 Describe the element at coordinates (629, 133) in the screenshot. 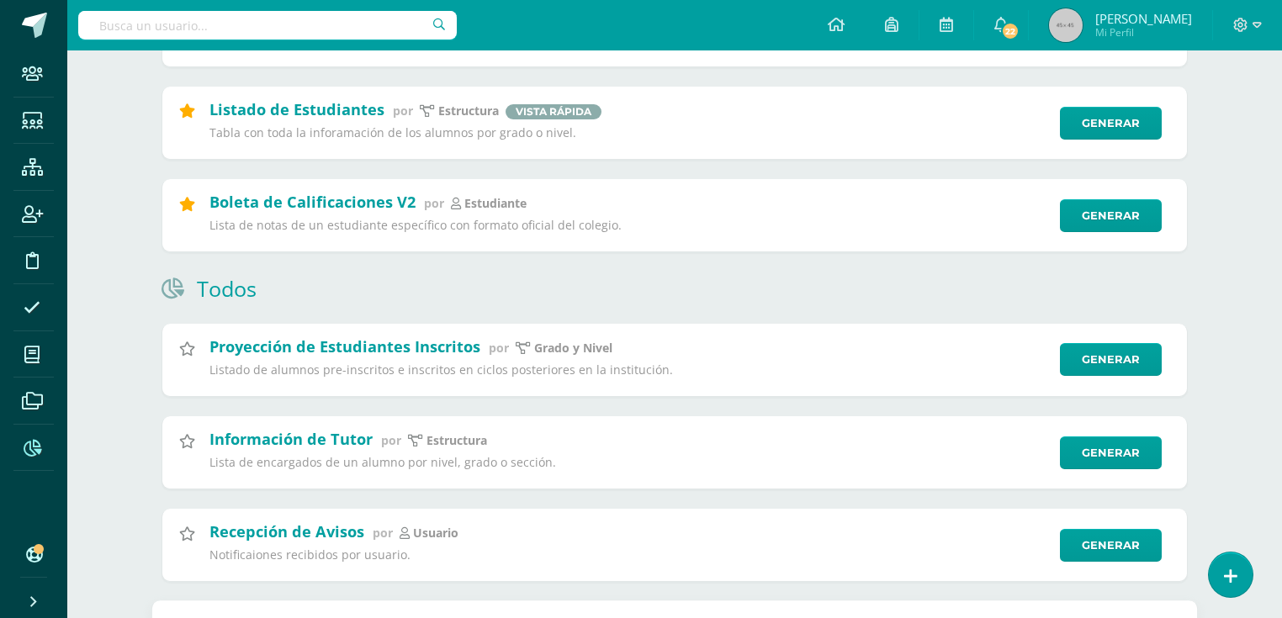

I see `p: Tabla con toda la inforamación de los alumnos por grado o nivel.` at that location.